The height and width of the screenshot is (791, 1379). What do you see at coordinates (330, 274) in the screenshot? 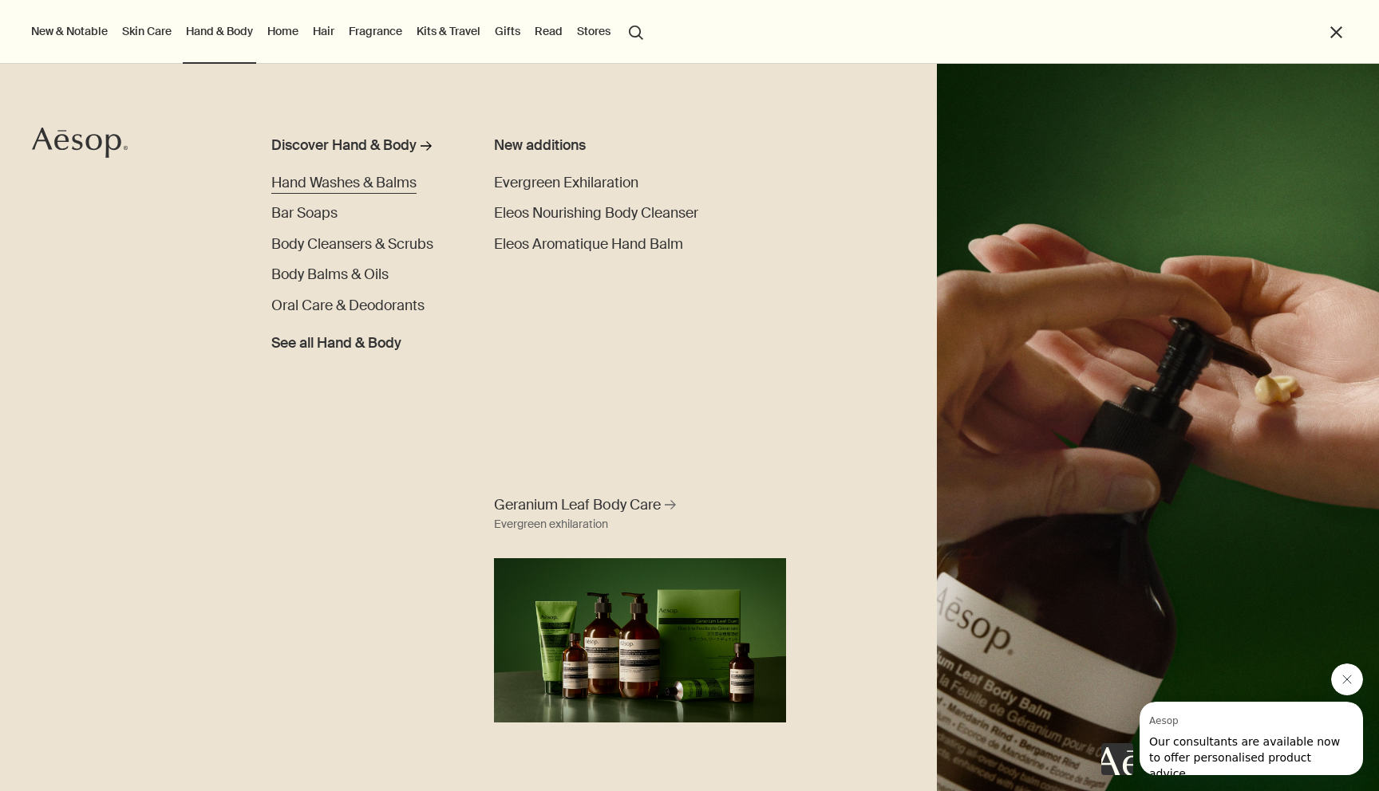
I see `span: Body Balms & Oils` at bounding box center [330, 274].